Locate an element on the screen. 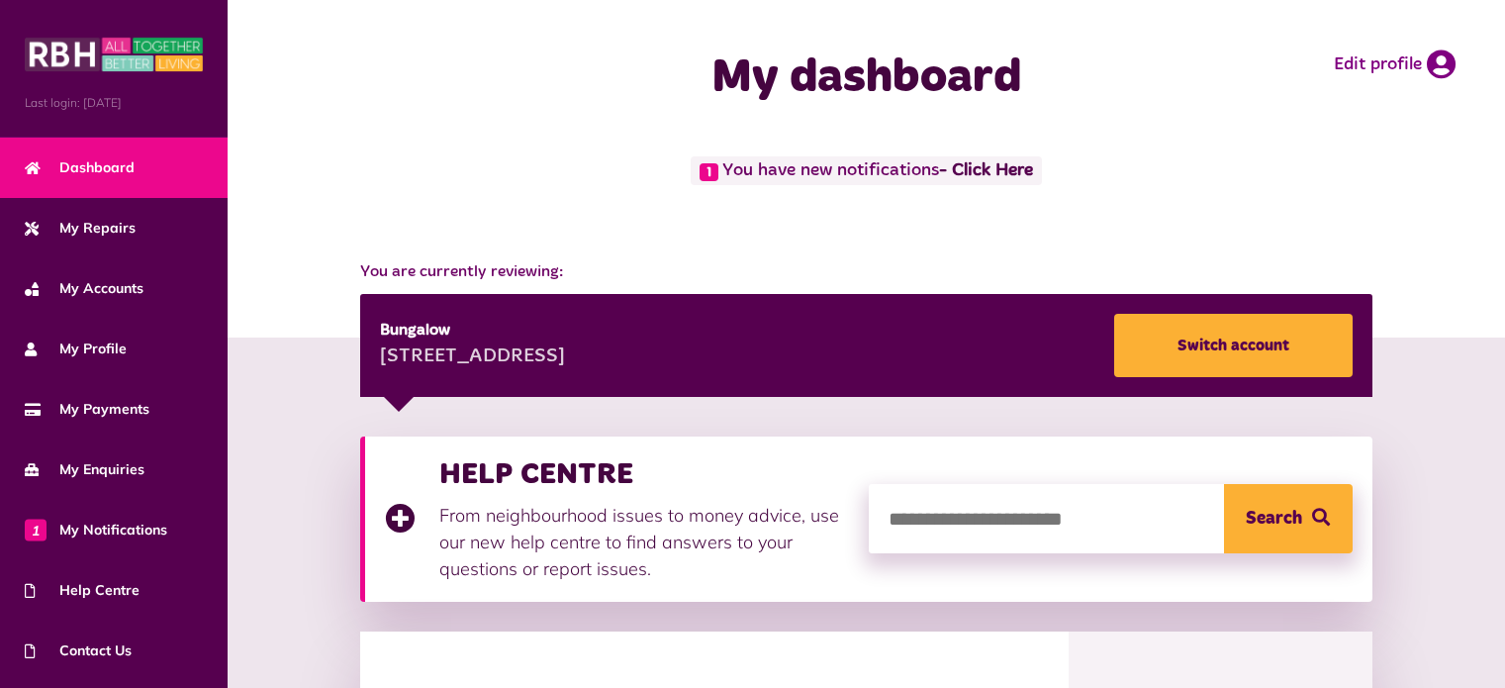  h3: HELP CENTRE is located at coordinates (644, 474).